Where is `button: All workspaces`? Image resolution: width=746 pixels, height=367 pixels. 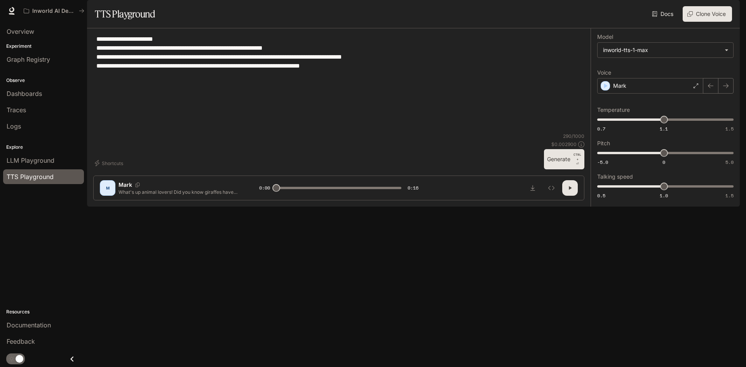 button: All workspaces is located at coordinates (54, 11).